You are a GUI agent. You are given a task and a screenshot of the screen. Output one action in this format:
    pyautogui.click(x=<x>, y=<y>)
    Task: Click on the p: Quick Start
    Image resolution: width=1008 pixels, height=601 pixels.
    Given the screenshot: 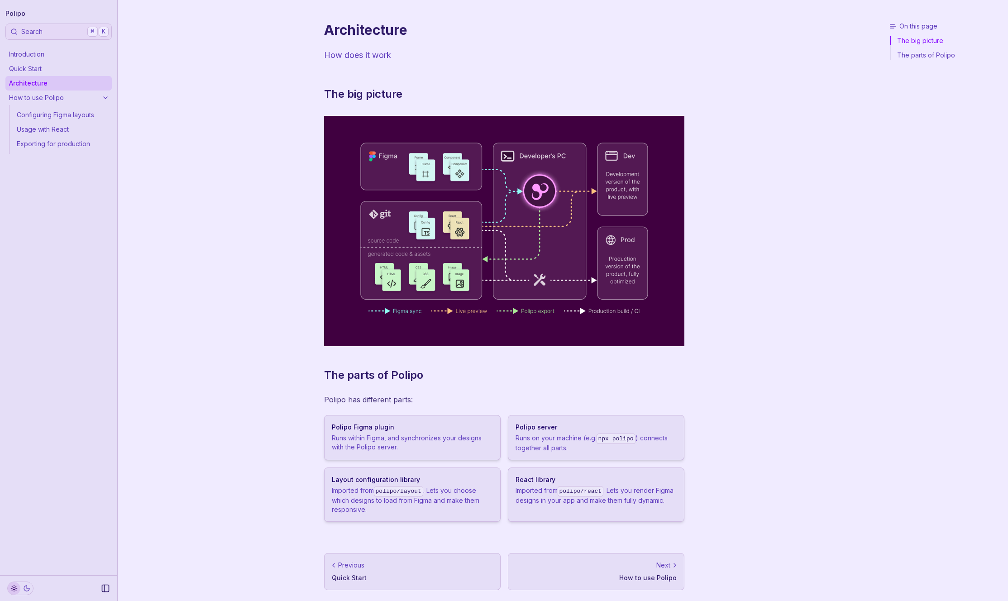 What is the action you would take?
    pyautogui.click(x=412, y=578)
    